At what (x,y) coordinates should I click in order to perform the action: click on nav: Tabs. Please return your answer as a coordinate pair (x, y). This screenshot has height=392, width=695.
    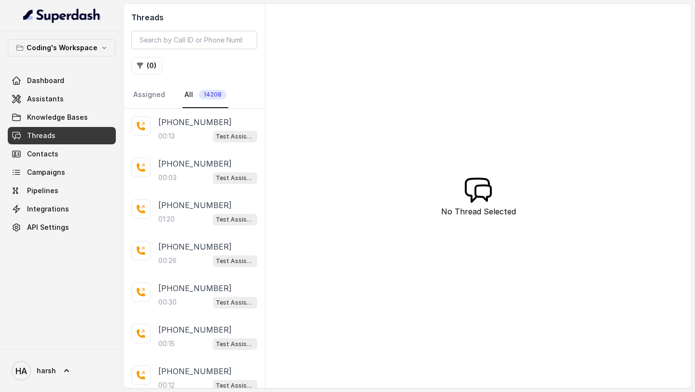
    Looking at the image, I should click on (194, 95).